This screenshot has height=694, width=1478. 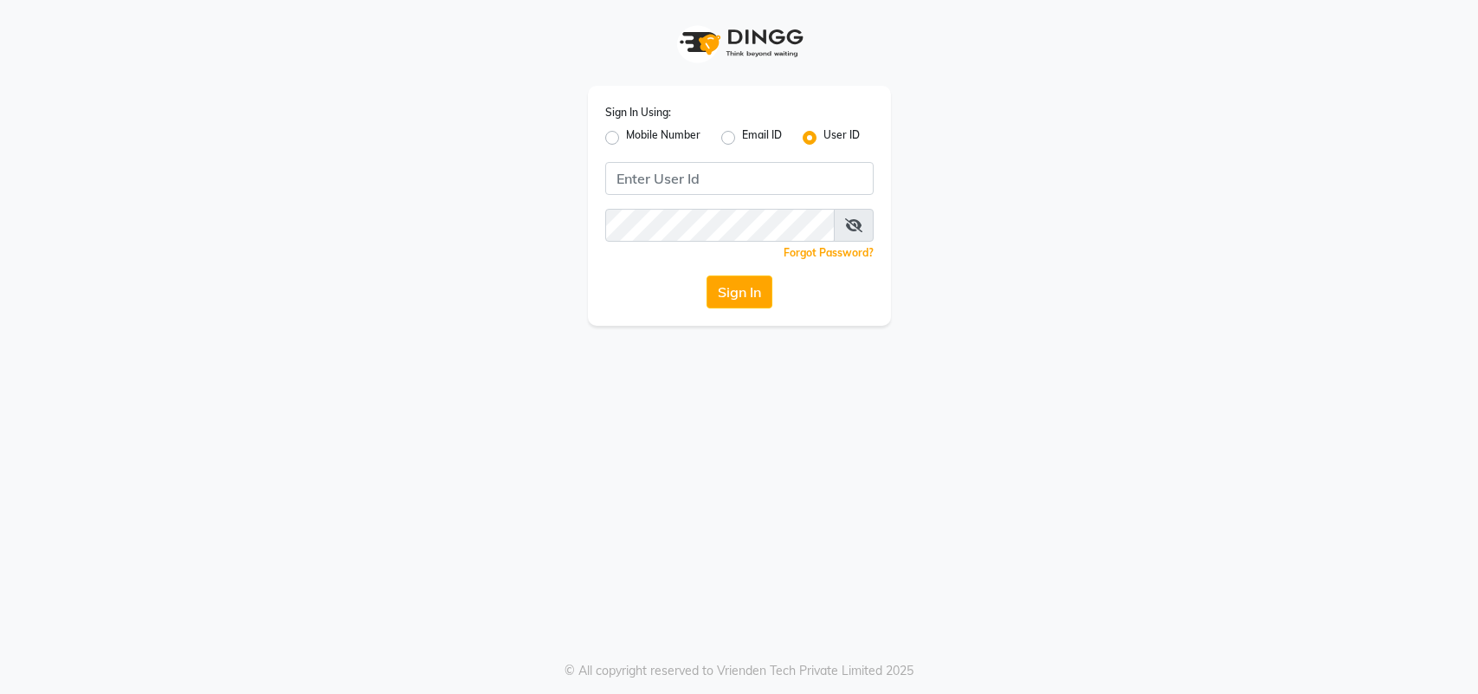 I want to click on button: Sign In, so click(x=739, y=292).